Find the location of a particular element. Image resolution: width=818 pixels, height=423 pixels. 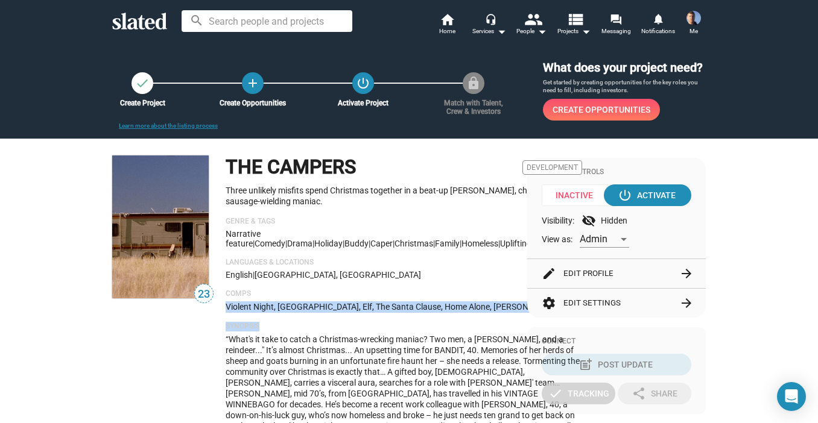

span: 23 is located at coordinates (204, 294).